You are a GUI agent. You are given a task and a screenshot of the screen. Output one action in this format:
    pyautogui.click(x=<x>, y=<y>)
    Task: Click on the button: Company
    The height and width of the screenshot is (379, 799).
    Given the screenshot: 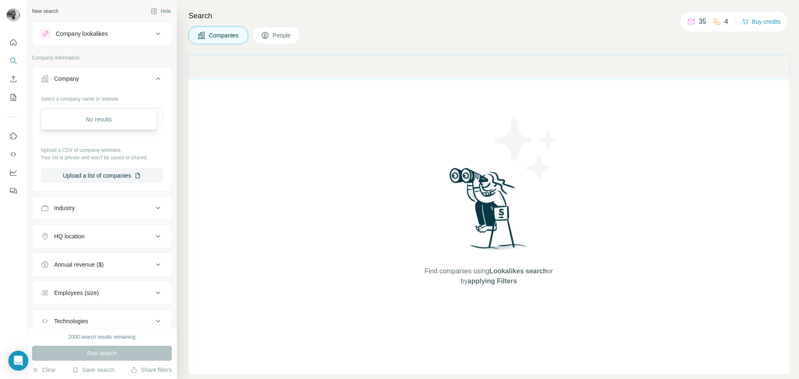 What is the action you would take?
    pyautogui.click(x=102, y=80)
    